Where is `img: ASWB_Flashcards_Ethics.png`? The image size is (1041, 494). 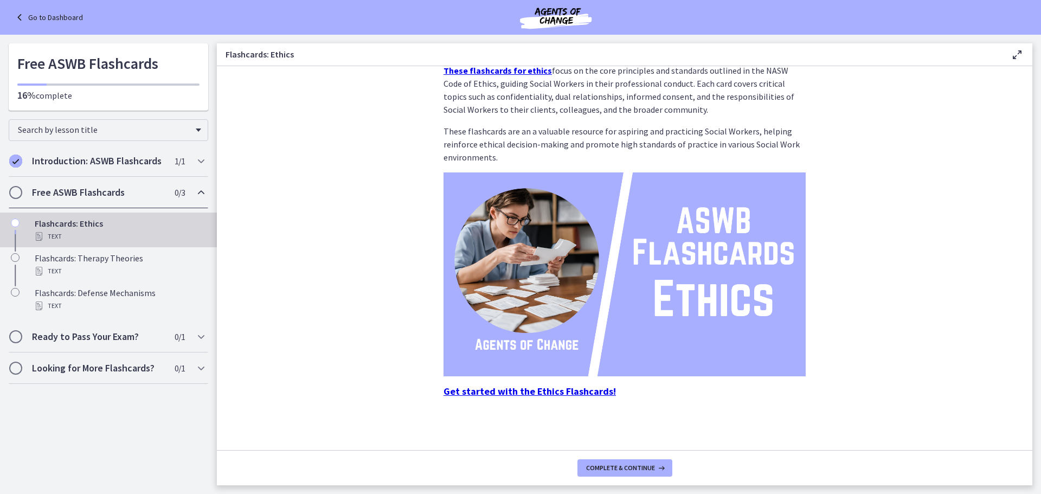
img: ASWB_Flashcards_Ethics.png is located at coordinates (625, 274).